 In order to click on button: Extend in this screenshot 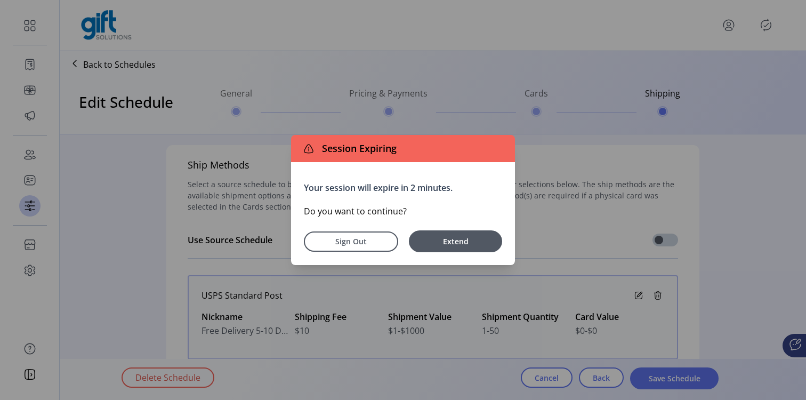, I will do `click(455, 241)`.